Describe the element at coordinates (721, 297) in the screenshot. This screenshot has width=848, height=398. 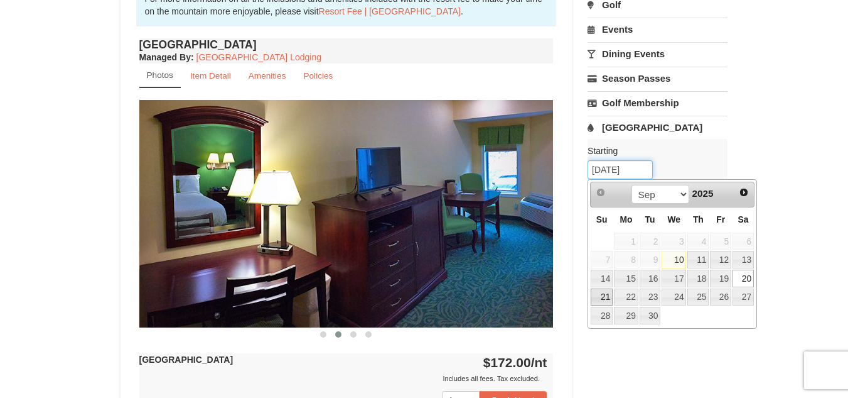
I see `a: 26` at that location.